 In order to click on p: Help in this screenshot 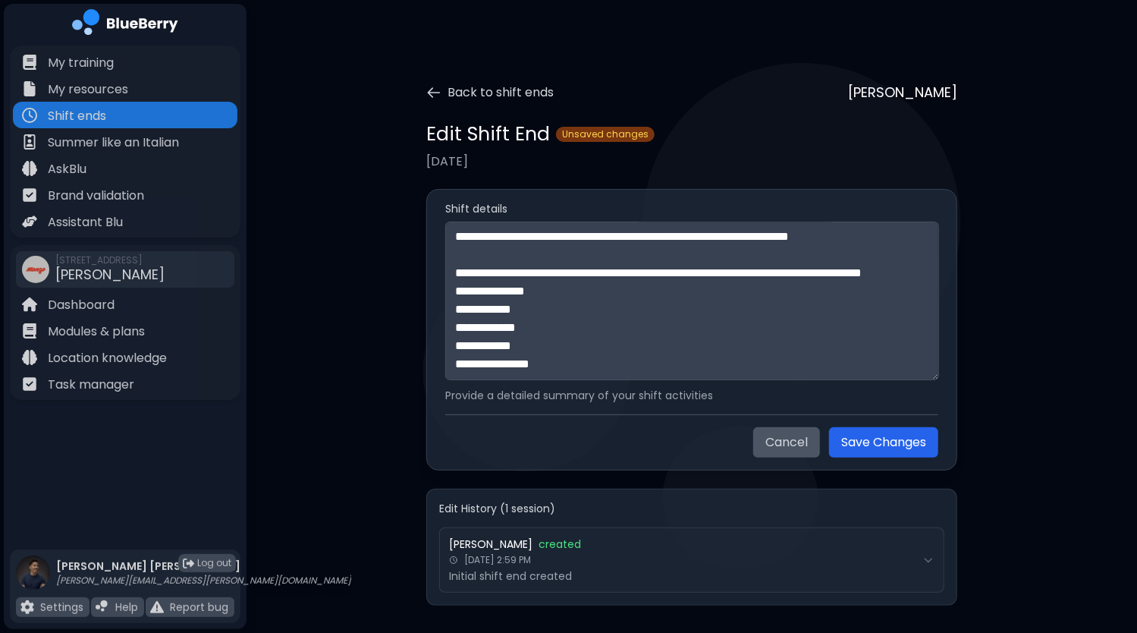, I will do `click(127, 607)`.